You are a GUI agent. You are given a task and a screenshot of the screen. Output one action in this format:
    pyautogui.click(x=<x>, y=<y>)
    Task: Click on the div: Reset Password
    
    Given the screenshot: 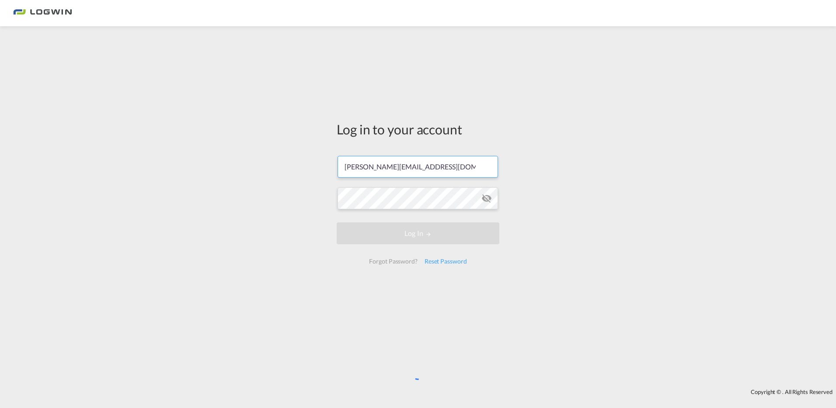 What is the action you would take?
    pyautogui.click(x=446, y=261)
    